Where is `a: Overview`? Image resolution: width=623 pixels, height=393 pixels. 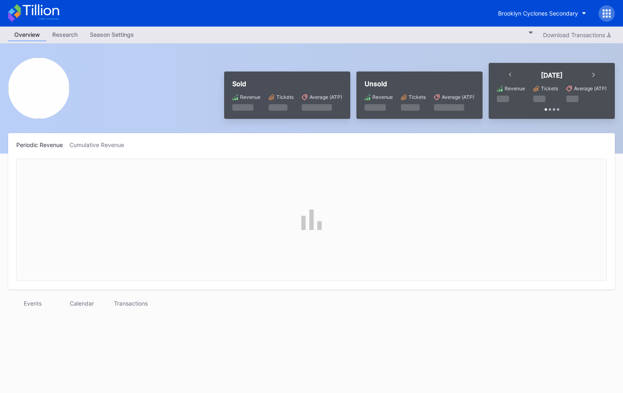
a: Overview is located at coordinates (27, 35).